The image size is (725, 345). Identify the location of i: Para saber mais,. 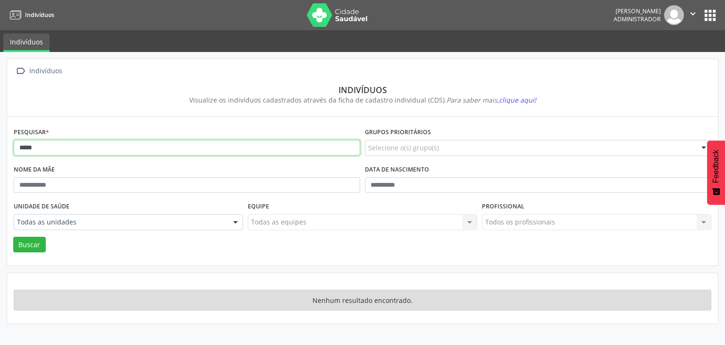
(491, 100).